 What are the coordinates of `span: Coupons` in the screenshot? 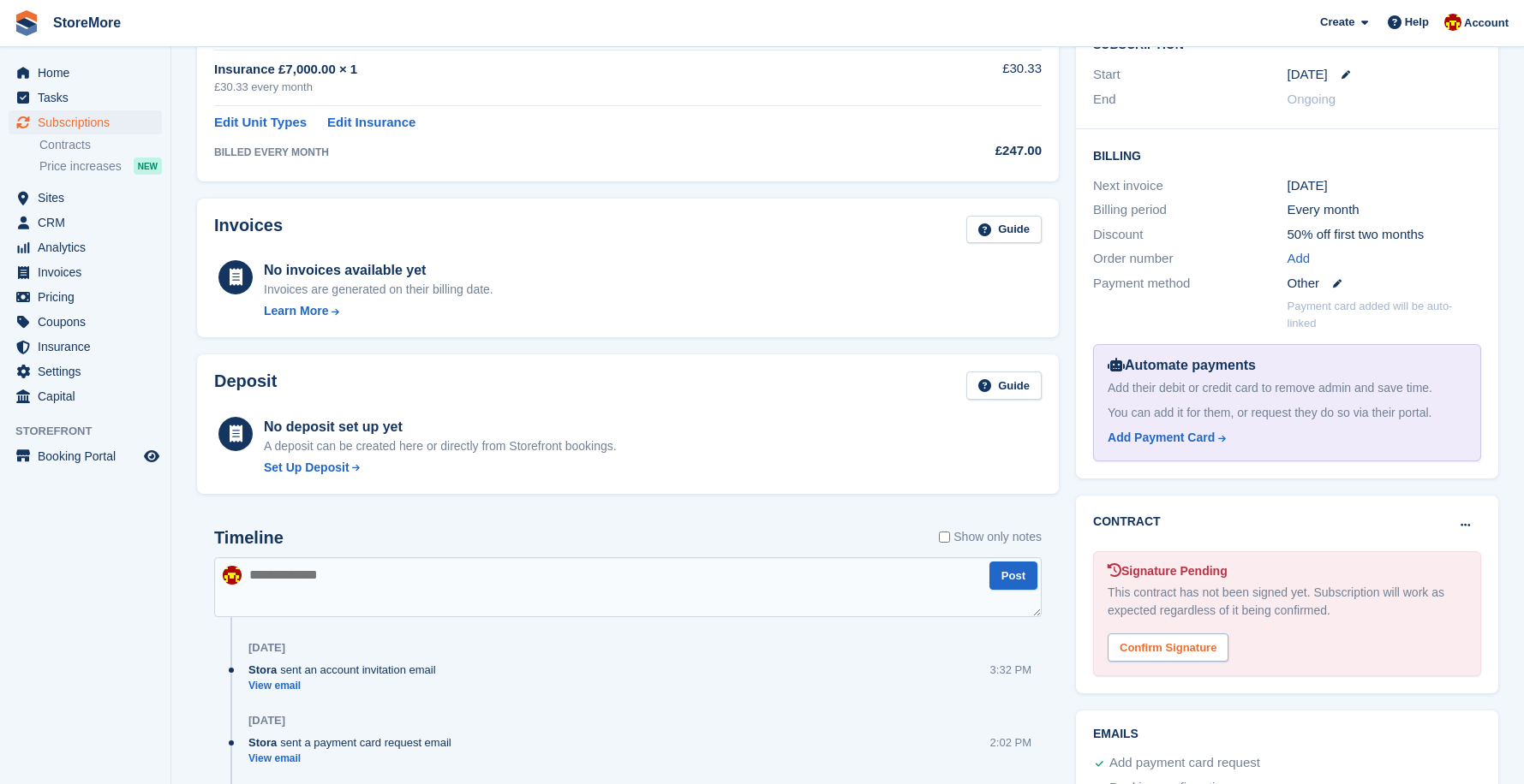 It's located at (89, 322).